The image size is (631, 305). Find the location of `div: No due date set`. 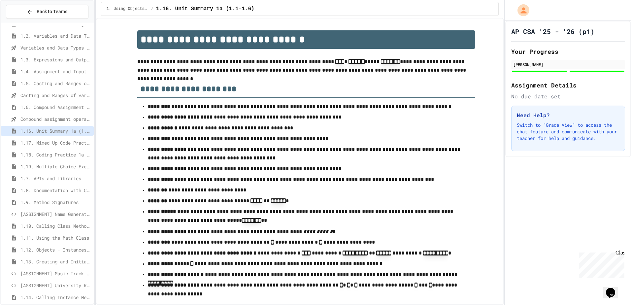

div: No due date set is located at coordinates (568, 96).